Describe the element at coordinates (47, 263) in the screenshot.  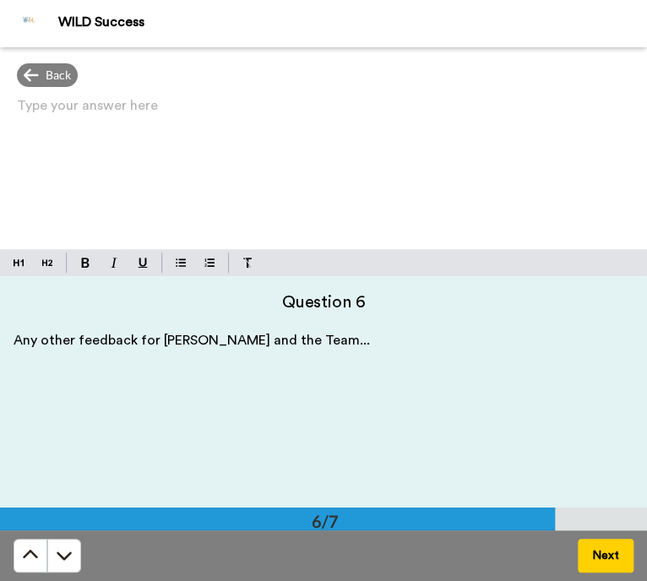
I see `img: heading-two-block.svg` at that location.